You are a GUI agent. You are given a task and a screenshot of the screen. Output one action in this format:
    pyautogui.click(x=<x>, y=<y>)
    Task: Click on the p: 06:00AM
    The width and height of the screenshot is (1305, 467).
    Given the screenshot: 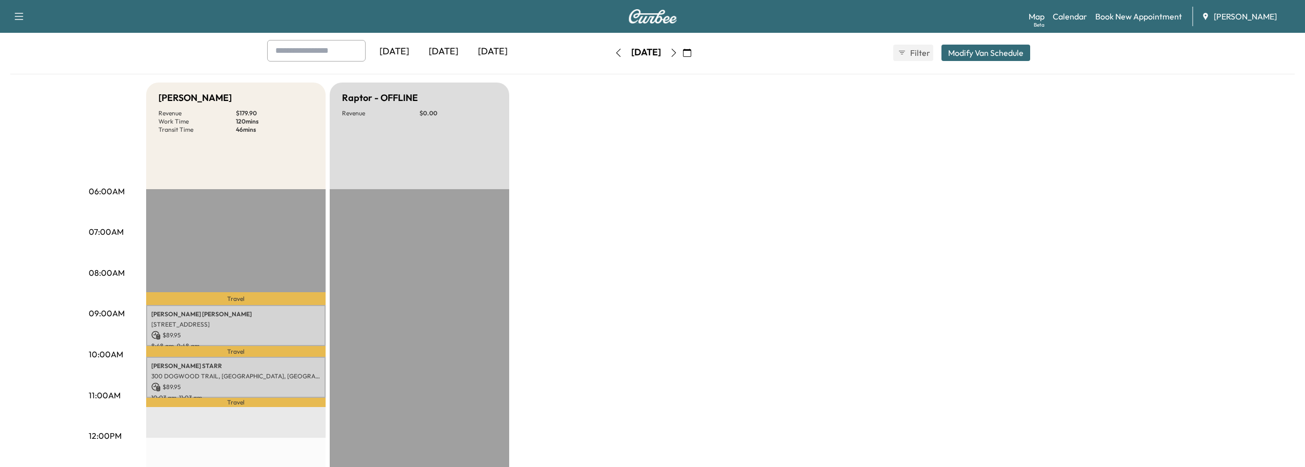 What is the action you would take?
    pyautogui.click(x=107, y=191)
    